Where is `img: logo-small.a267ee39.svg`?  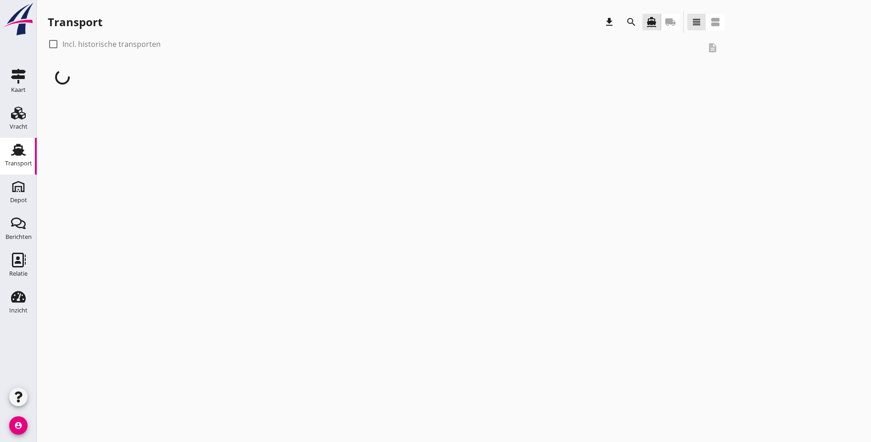 img: logo-small.a267ee39.svg is located at coordinates (18, 19).